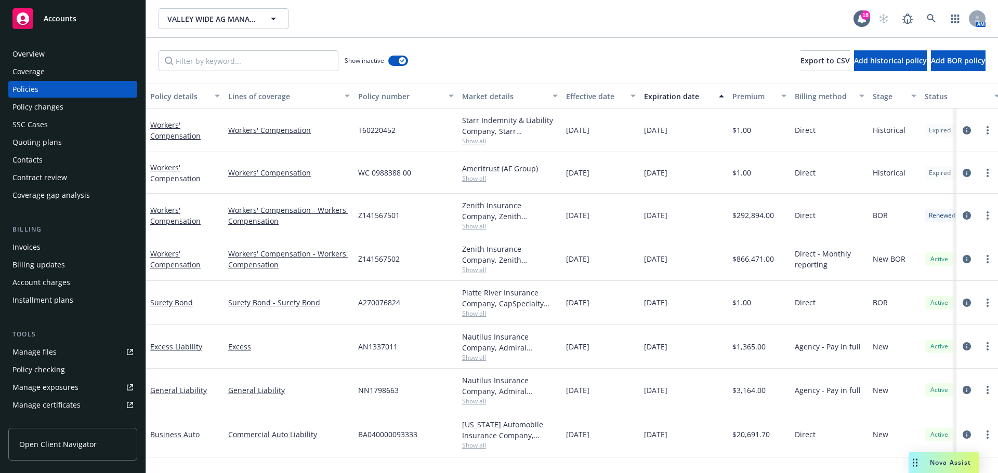  Describe the element at coordinates (942, 216) in the screenshot. I see `span: Renewed` at that location.